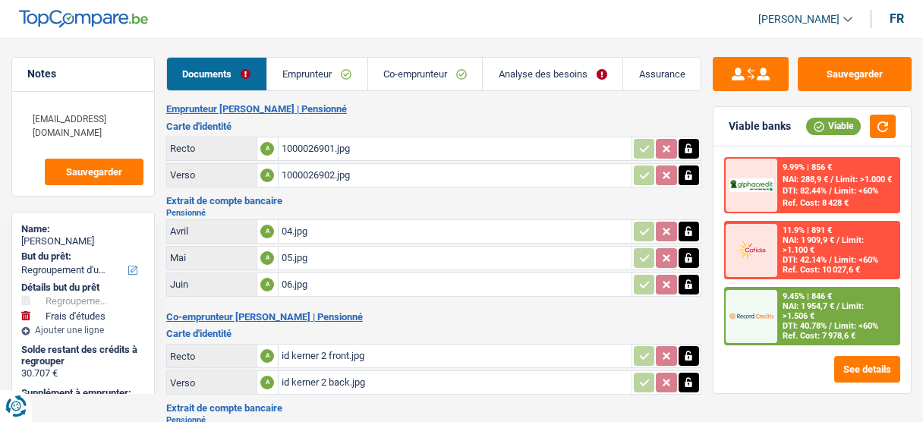 The width and height of the screenshot is (923, 422). Describe the element at coordinates (81, 393) in the screenshot. I see `label: Supplément à emprunter:` at that location.